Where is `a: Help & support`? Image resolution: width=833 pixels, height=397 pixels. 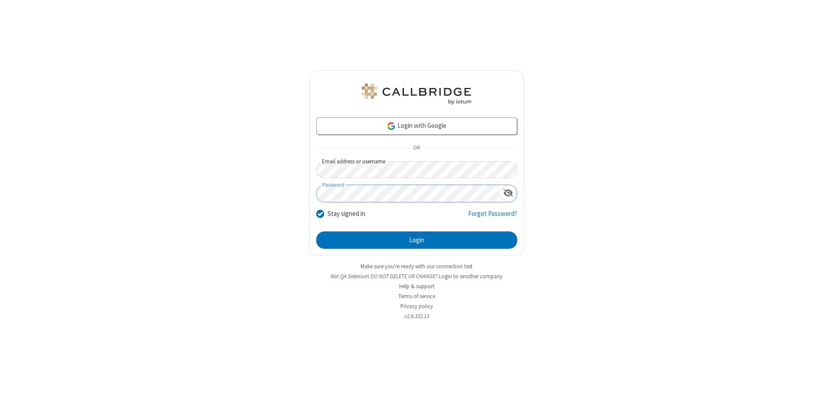
a: Help & support is located at coordinates (416, 286).